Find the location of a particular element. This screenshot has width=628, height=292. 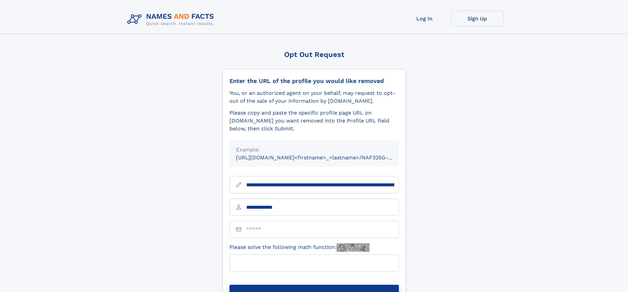

div: Example: is located at coordinates (314, 150).